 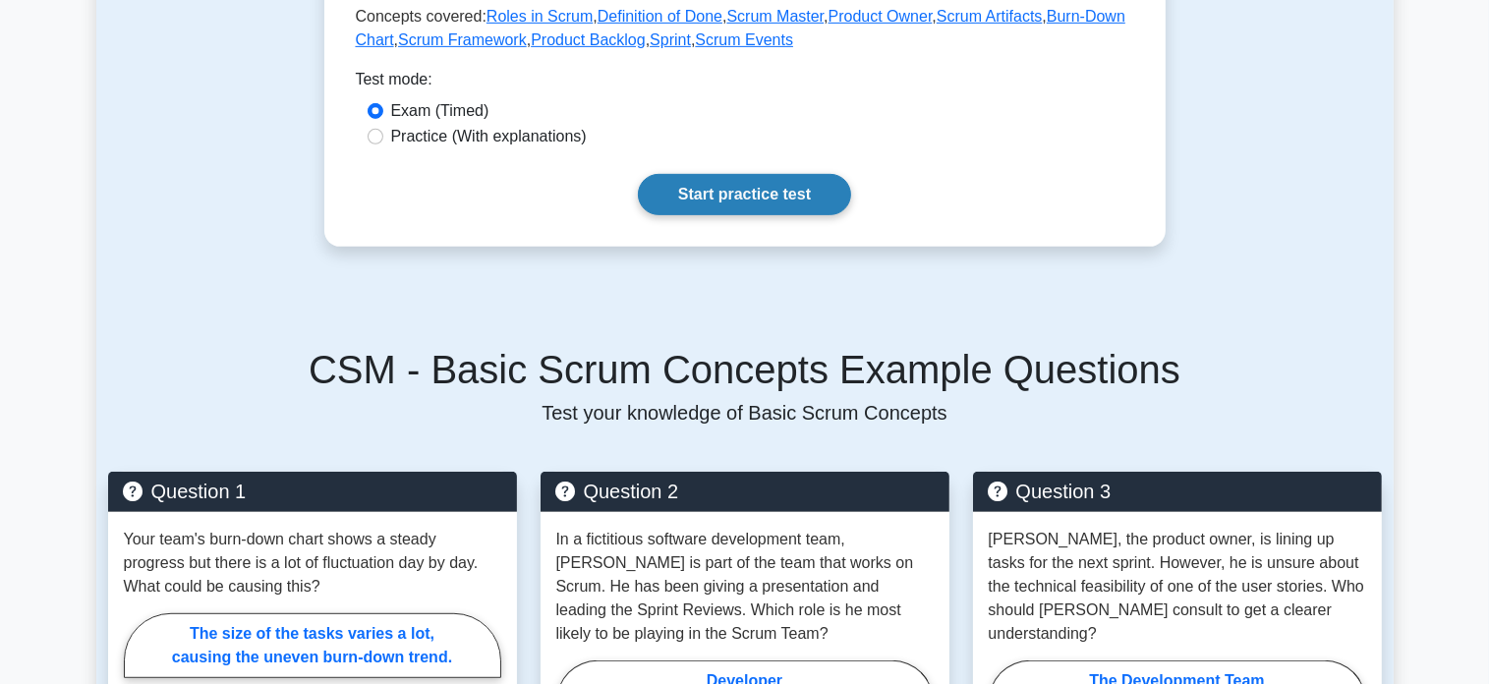 What do you see at coordinates (462, 39) in the screenshot?
I see `a: Scrum Framework` at bounding box center [462, 39].